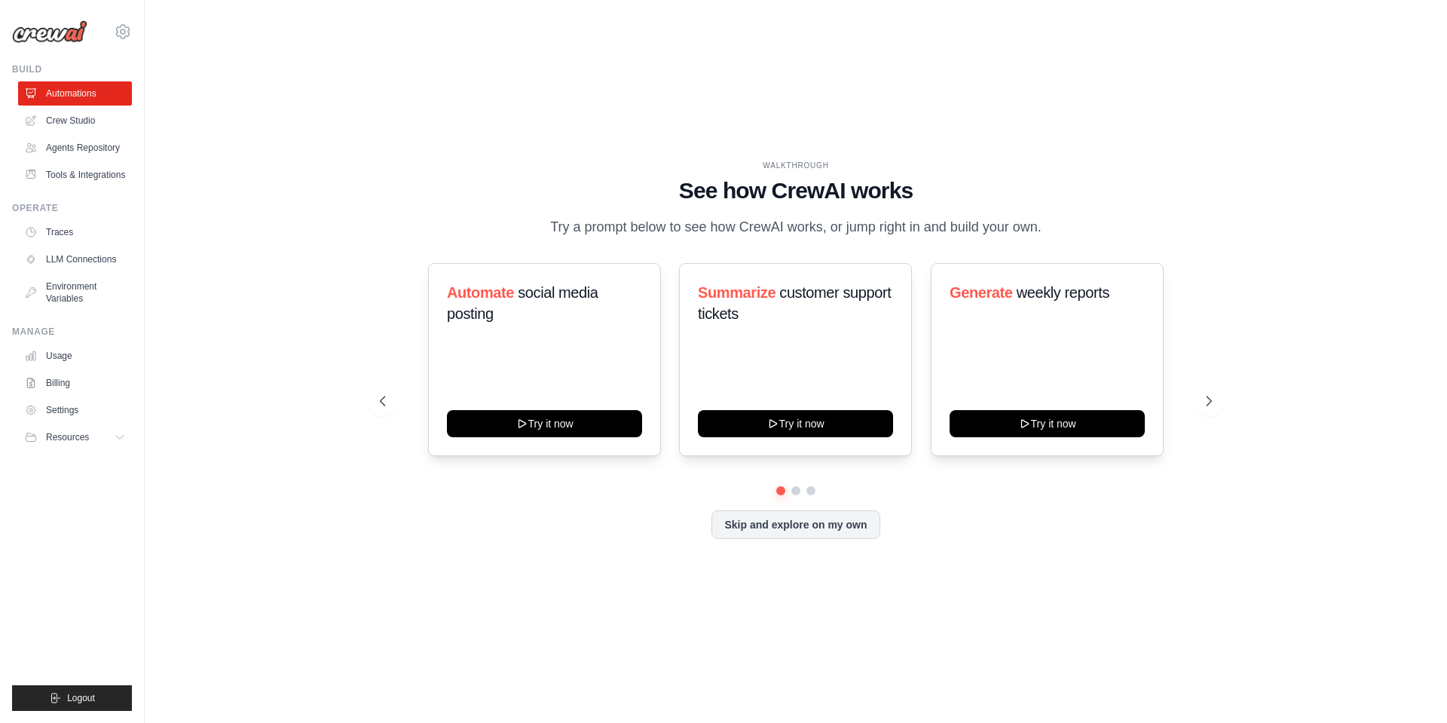 This screenshot has width=1447, height=723. What do you see at coordinates (736, 292) in the screenshot?
I see `span: Summarize` at bounding box center [736, 292].